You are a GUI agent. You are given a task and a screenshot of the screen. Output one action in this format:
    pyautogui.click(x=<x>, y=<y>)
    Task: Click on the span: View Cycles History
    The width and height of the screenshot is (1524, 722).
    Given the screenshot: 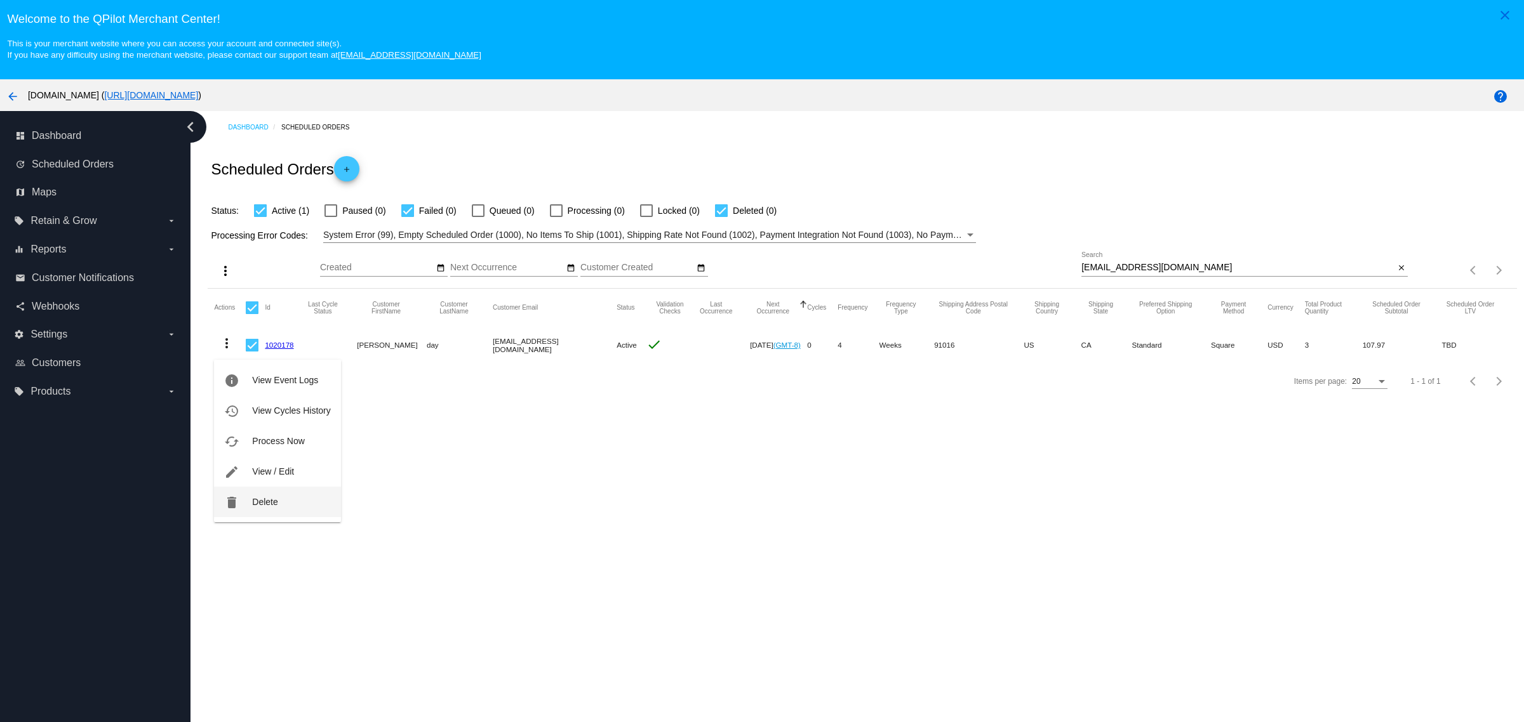 What is the action you would take?
    pyautogui.click(x=291, y=411)
    